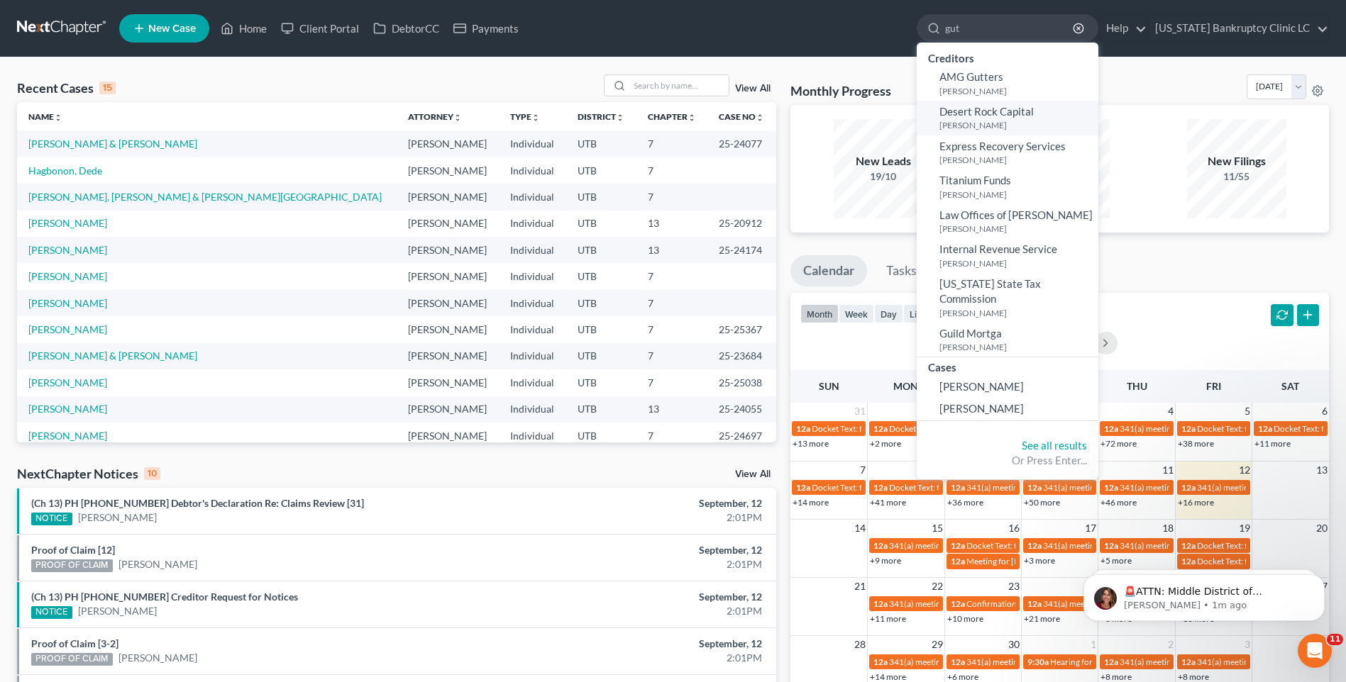 This screenshot has height=682, width=1346. I want to click on span: 15, so click(937, 528).